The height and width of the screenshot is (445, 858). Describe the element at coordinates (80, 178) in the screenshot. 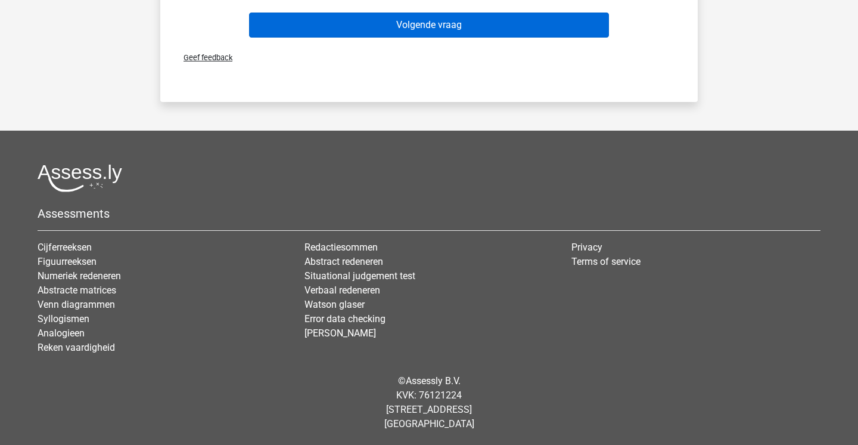

I see `img: Assessly logo` at that location.